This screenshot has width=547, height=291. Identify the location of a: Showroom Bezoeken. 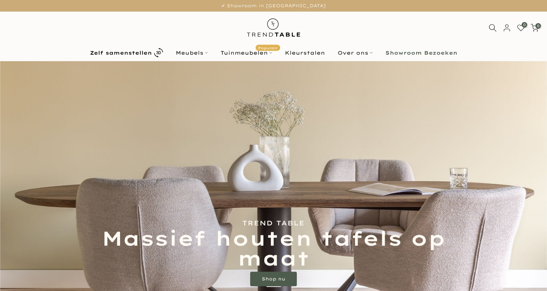
(421, 53).